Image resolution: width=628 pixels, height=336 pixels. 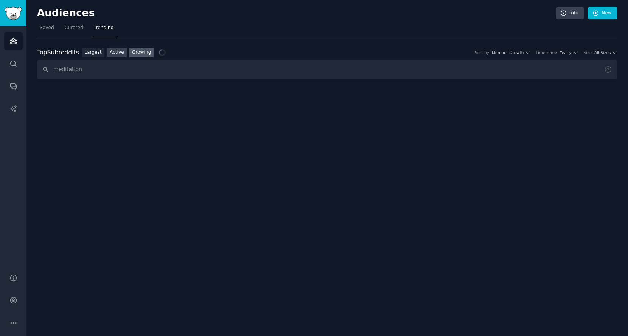 What do you see at coordinates (13, 13) in the screenshot?
I see `img: GummySearch logo` at bounding box center [13, 13].